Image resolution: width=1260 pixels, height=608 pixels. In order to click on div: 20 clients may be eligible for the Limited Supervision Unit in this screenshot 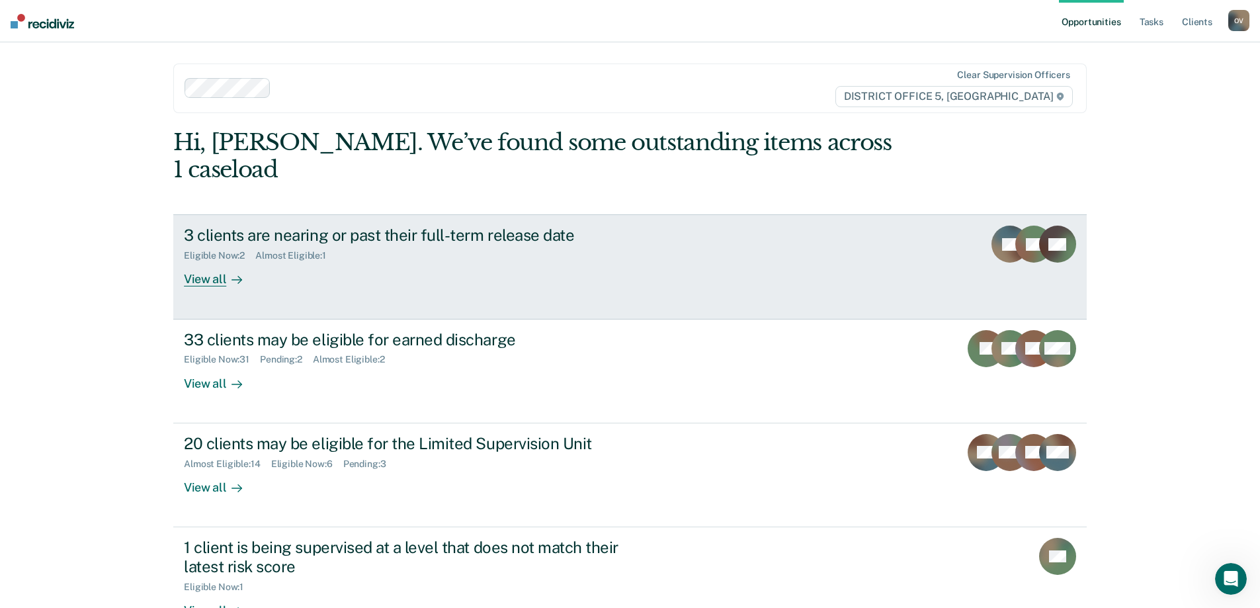, I will do `click(416, 443)`.